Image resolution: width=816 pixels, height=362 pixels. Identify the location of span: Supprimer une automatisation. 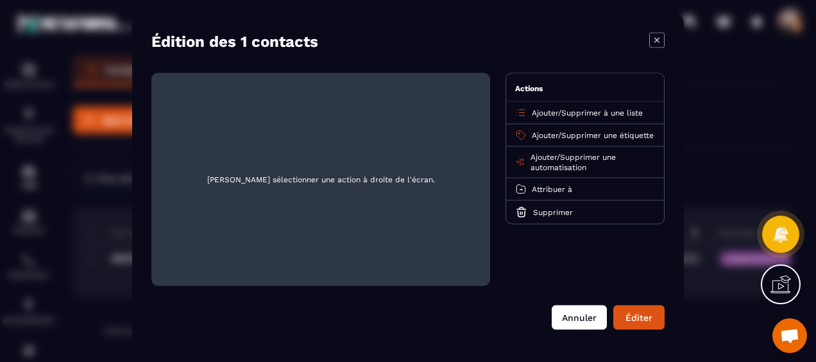
(573, 162).